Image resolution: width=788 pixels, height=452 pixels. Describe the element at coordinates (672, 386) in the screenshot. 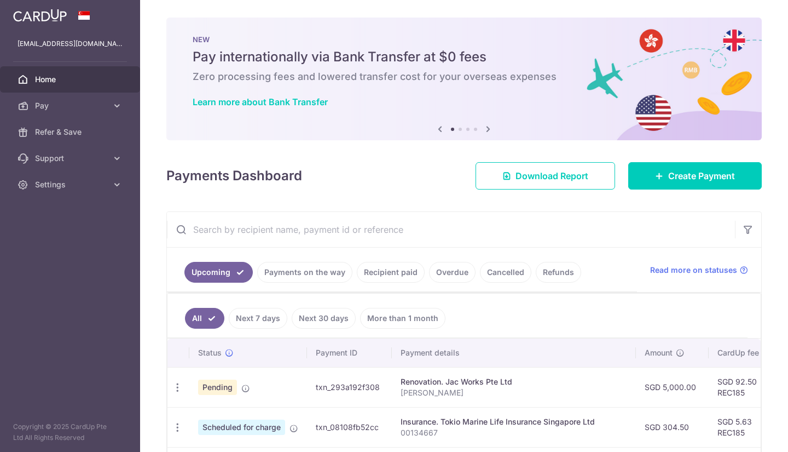

I see `td: SGD 5,000.00` at that location.